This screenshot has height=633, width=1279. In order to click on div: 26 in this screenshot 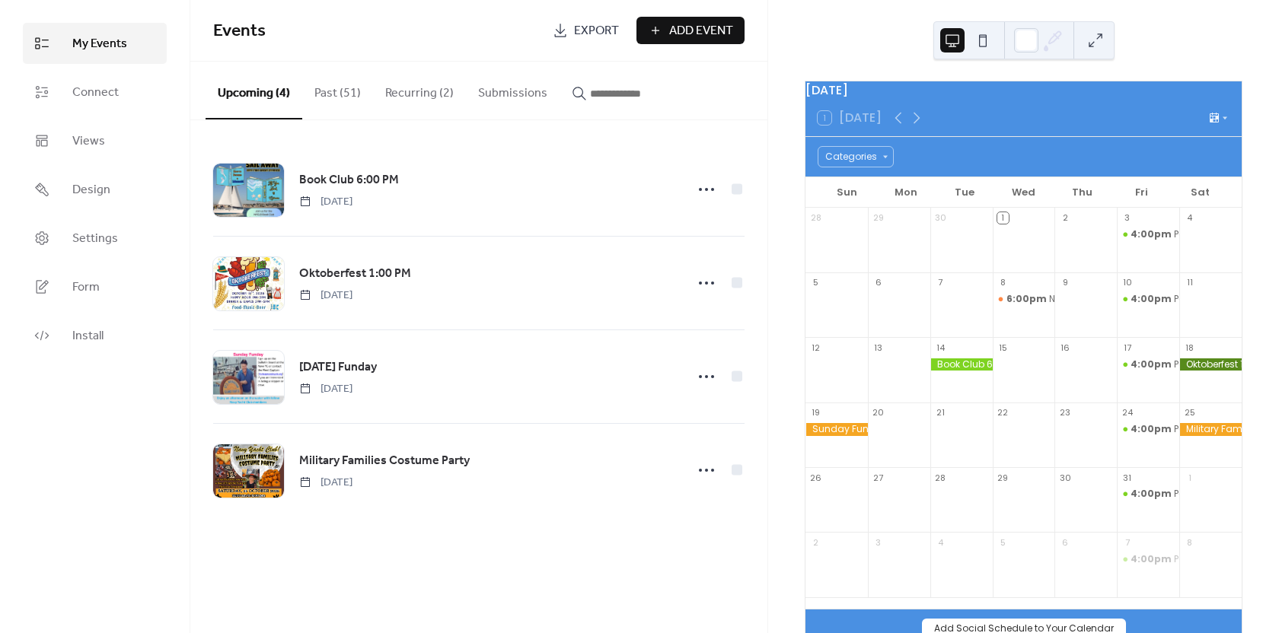, I will do `click(815, 477)`.